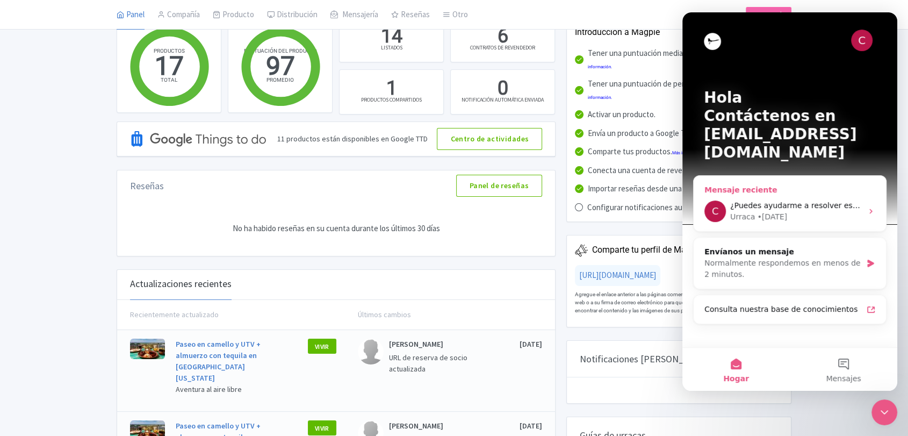 The image size is (908, 436). Describe the element at coordinates (499, 185) in the screenshot. I see `font: Panel de reseñas` at that location.